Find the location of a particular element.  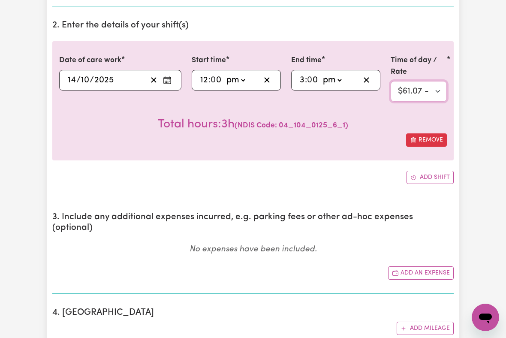

button: Add another expense is located at coordinates (421, 273).